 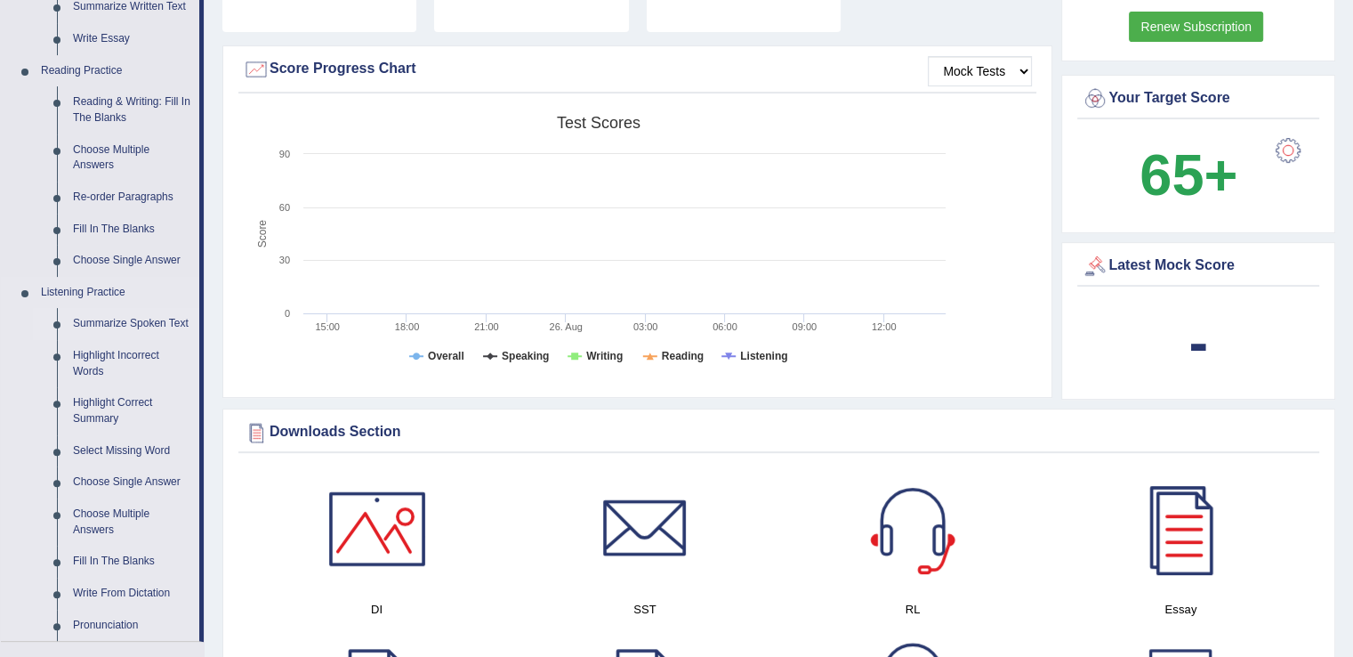 I want to click on text: 03:00, so click(x=646, y=327).